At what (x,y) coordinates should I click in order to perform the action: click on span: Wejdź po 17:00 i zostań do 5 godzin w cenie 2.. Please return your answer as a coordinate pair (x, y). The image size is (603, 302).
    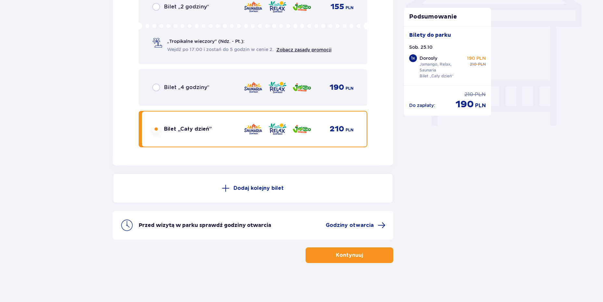
    Looking at the image, I should click on (221, 49).